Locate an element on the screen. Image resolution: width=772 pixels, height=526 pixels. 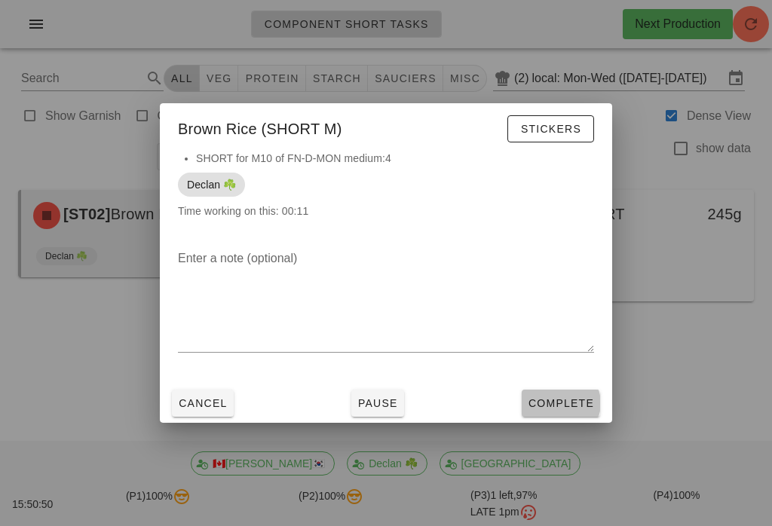
span: Declan ☘️ is located at coordinates (211, 185).